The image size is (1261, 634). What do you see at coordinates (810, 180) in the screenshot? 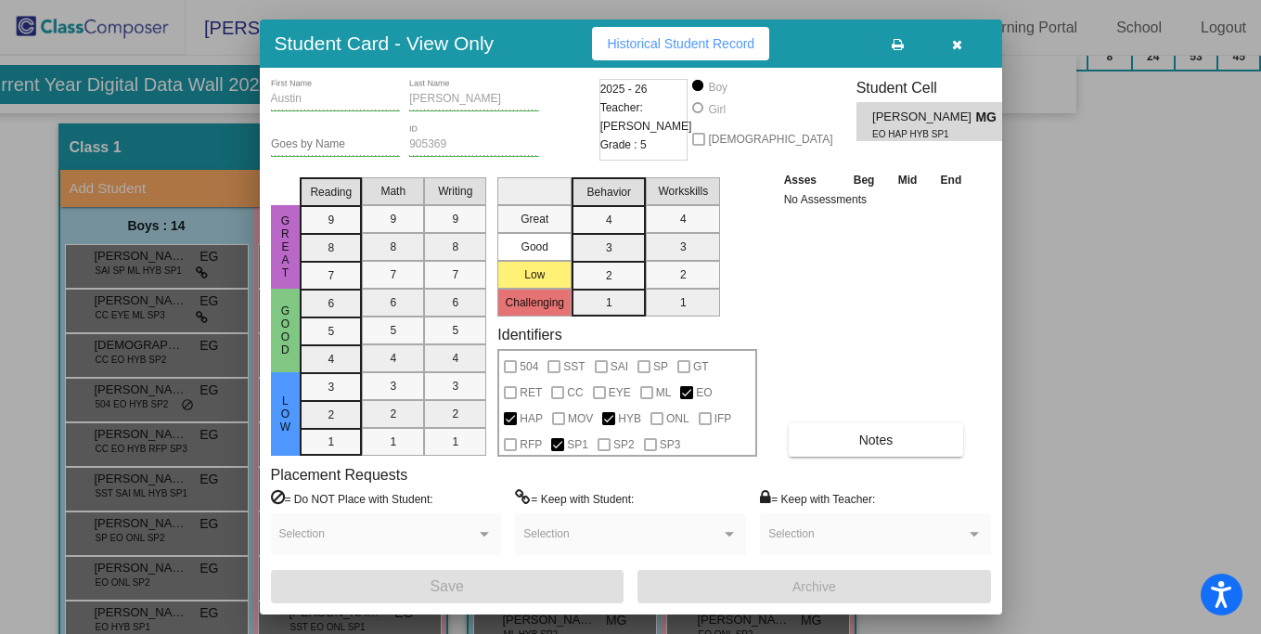
I see `th: Asses` at bounding box center [810, 180].